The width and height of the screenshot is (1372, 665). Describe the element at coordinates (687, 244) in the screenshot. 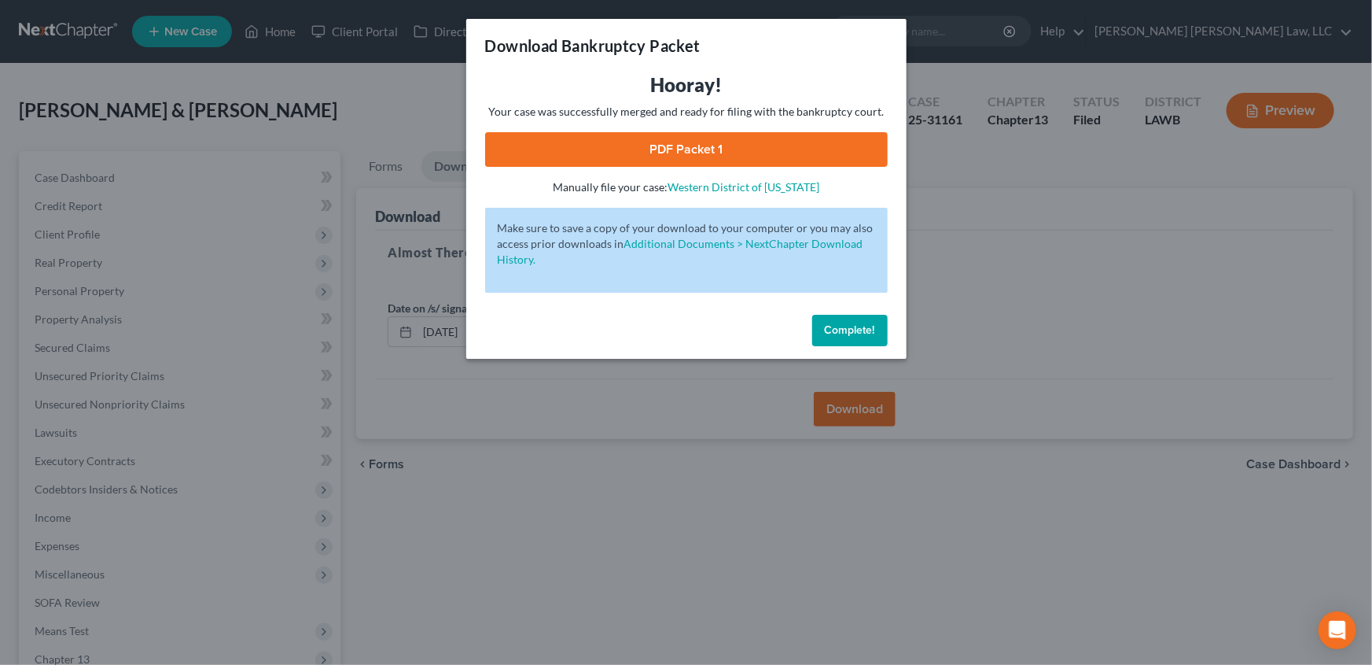

I see `p: Make sure to save a copy of your download to your computer or you may also access prior downloads in` at that location.